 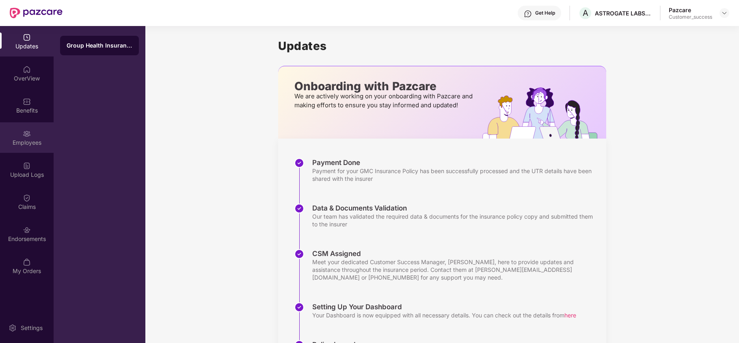 I want to click on div: Customer_success, so click(x=690, y=17).